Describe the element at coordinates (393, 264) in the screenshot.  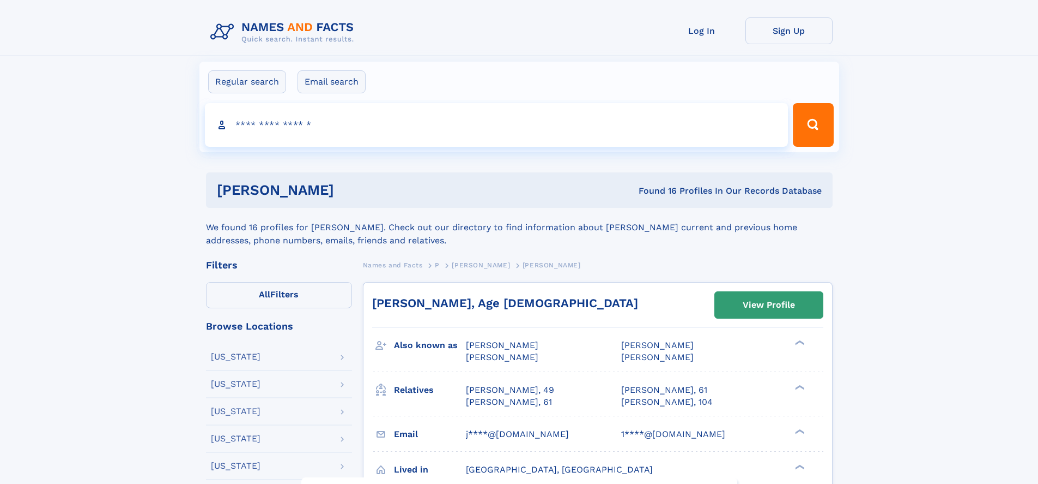
I see `a: Names and Facts` at that location.